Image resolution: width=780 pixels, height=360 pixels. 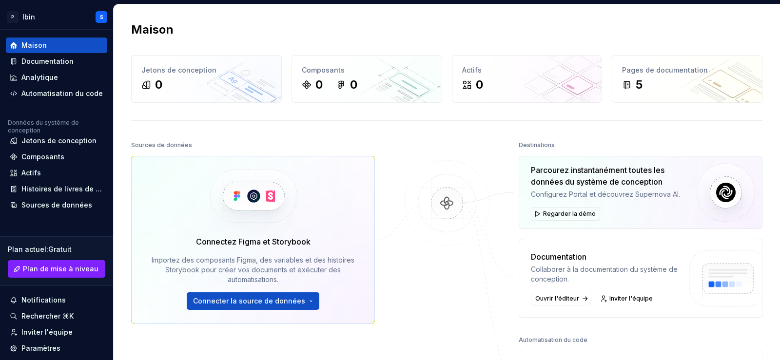 I want to click on font: Paramètres, so click(x=41, y=348).